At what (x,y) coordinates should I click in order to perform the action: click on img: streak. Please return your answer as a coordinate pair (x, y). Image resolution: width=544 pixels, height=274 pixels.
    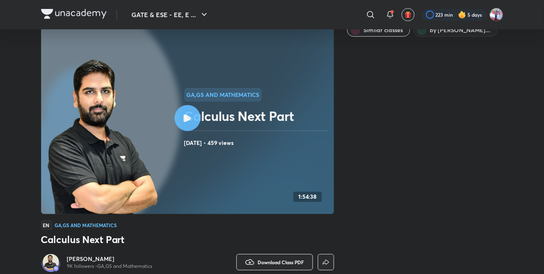
    Looking at the image, I should click on (462, 15).